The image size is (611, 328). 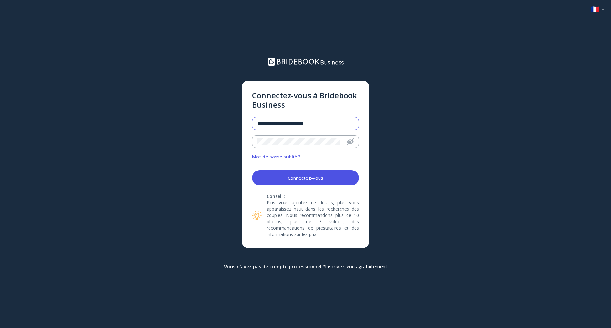 What do you see at coordinates (305, 100) in the screenshot?
I see `h4: Connectez-vous à Bridebook Business` at bounding box center [305, 100].